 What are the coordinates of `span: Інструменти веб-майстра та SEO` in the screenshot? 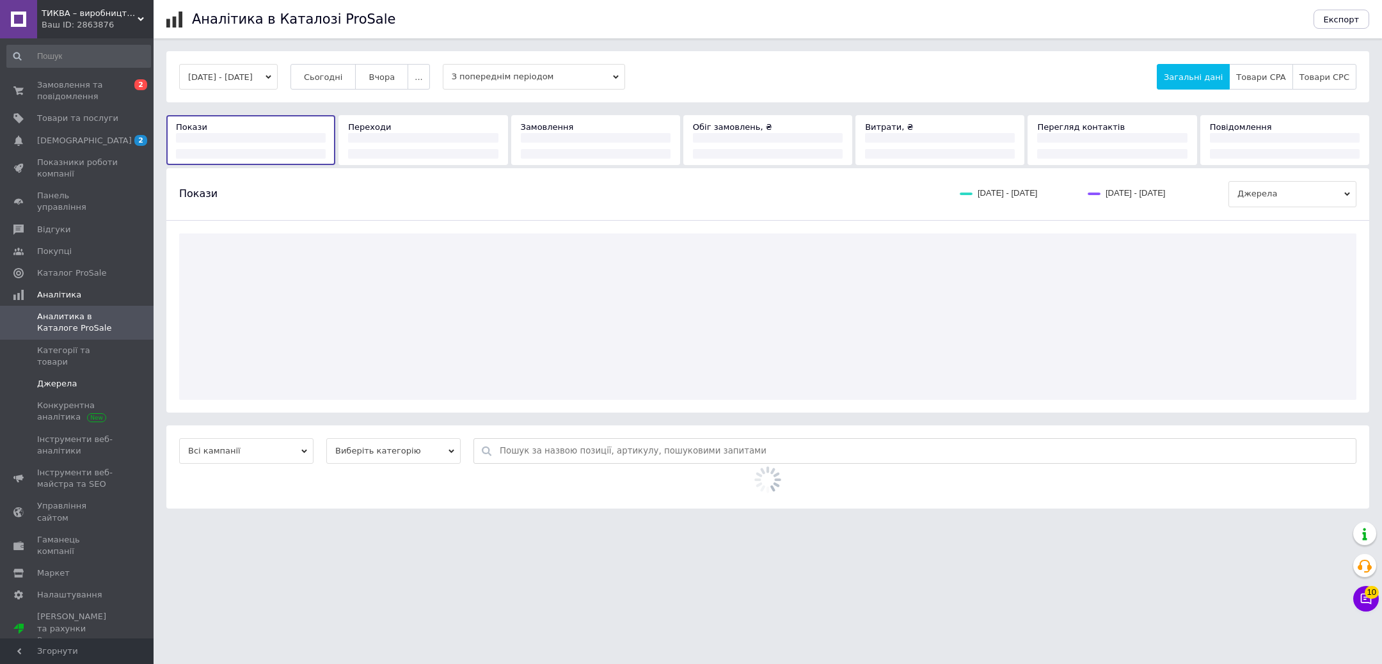 It's located at (77, 478).